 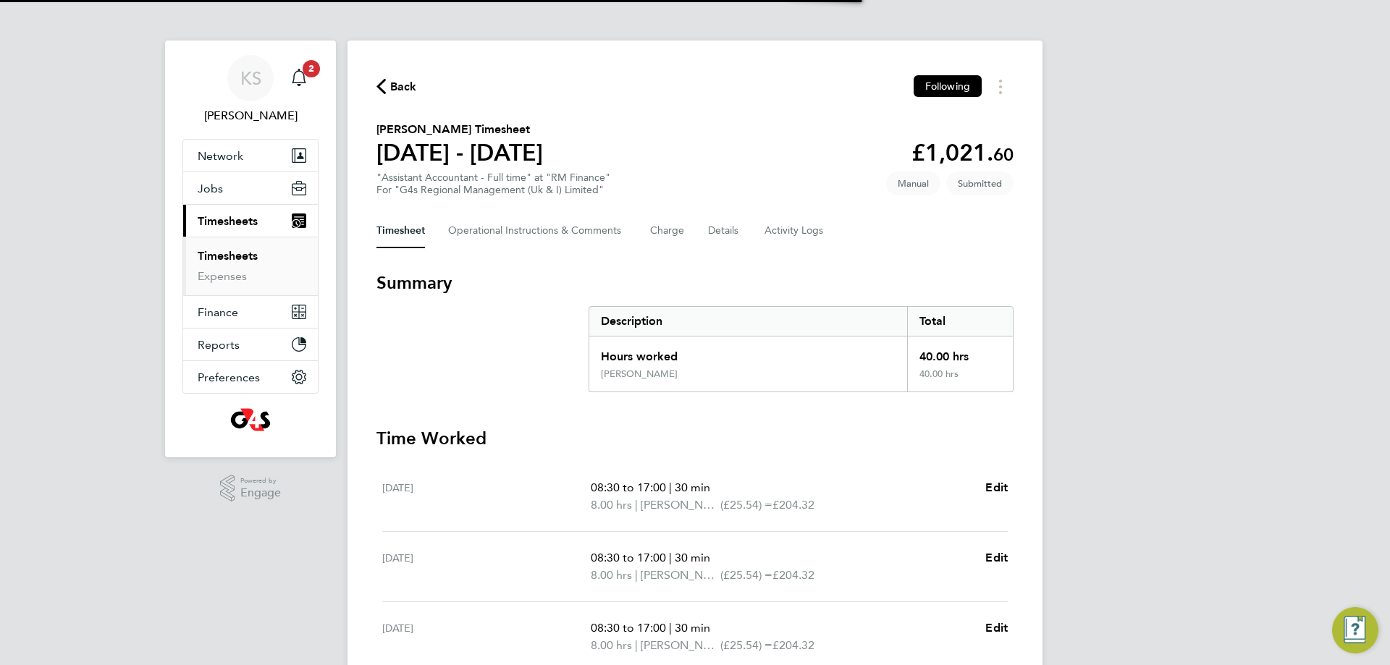 I want to click on button: Preferences, so click(x=251, y=377).